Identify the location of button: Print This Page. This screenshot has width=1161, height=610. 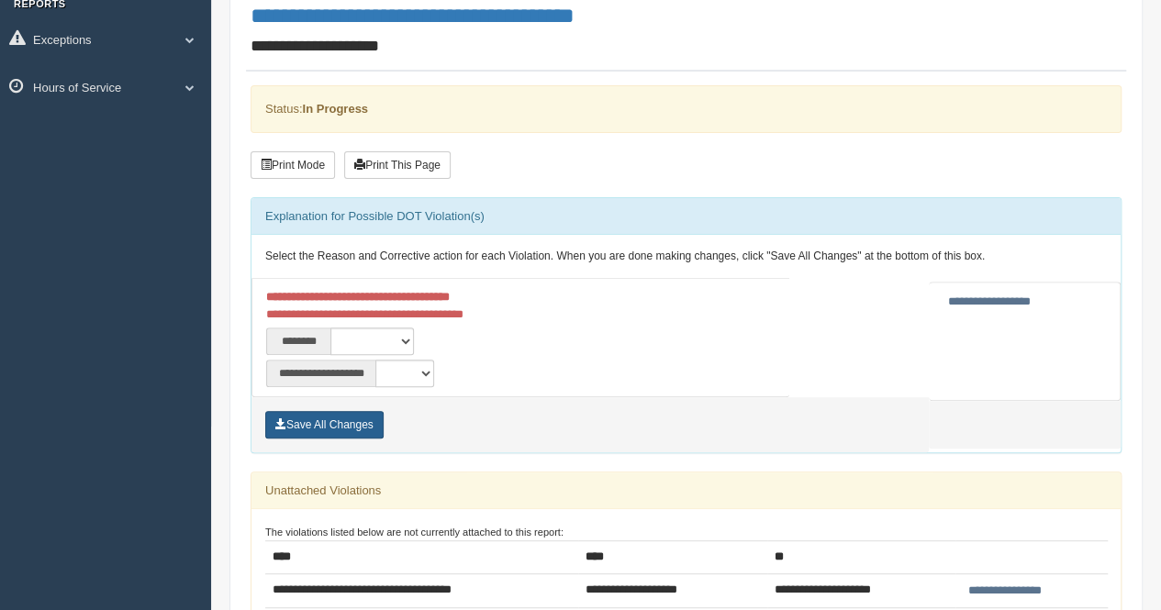
(397, 165).